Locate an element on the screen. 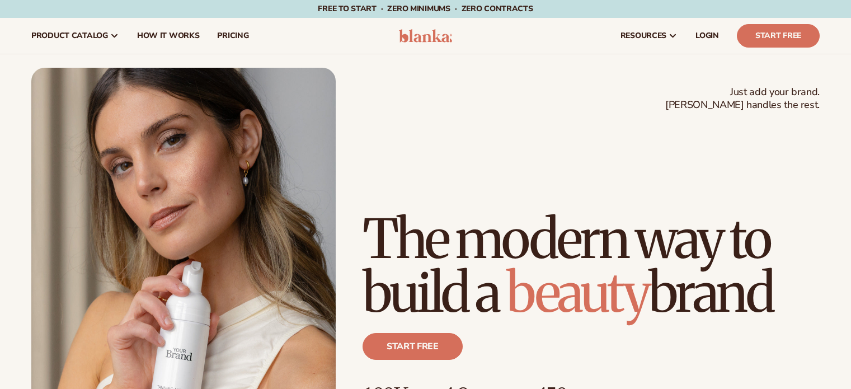 This screenshot has width=851, height=389. span: product catalog is located at coordinates (69, 36).